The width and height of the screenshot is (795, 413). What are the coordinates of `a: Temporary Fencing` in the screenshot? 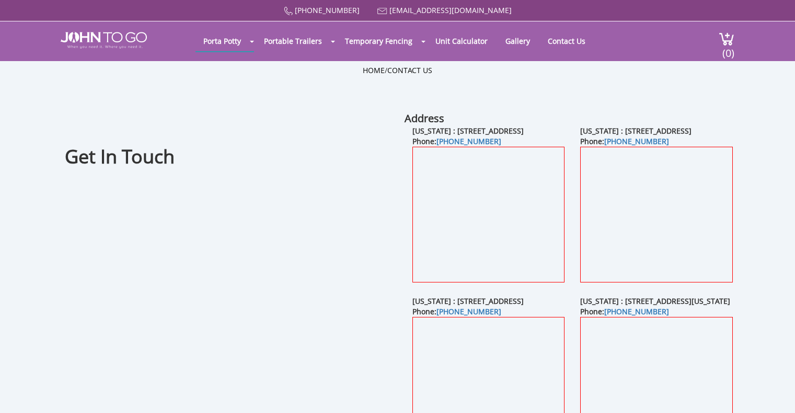 It's located at (378, 41).